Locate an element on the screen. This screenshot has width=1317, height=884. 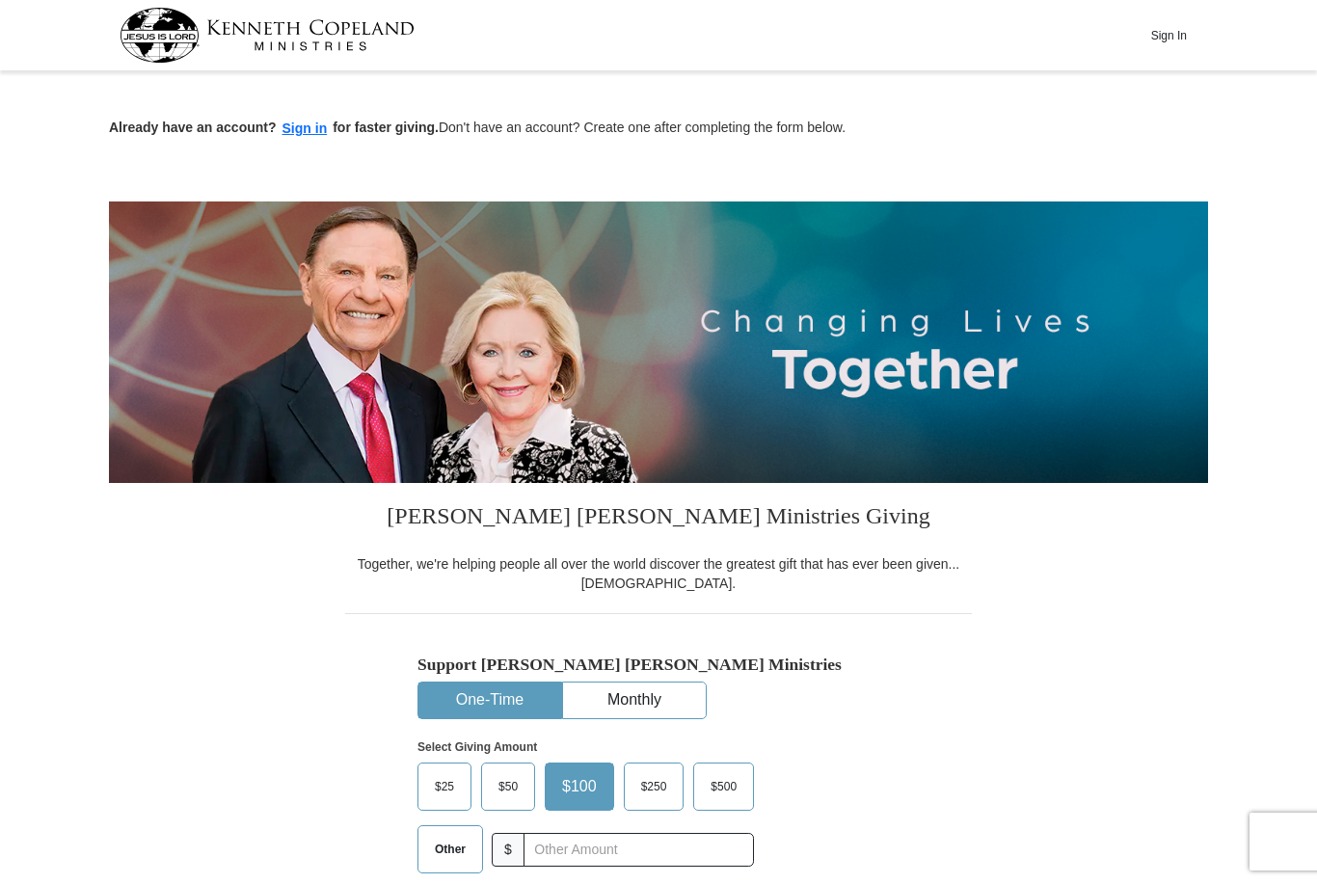
span: Other is located at coordinates (450, 850).